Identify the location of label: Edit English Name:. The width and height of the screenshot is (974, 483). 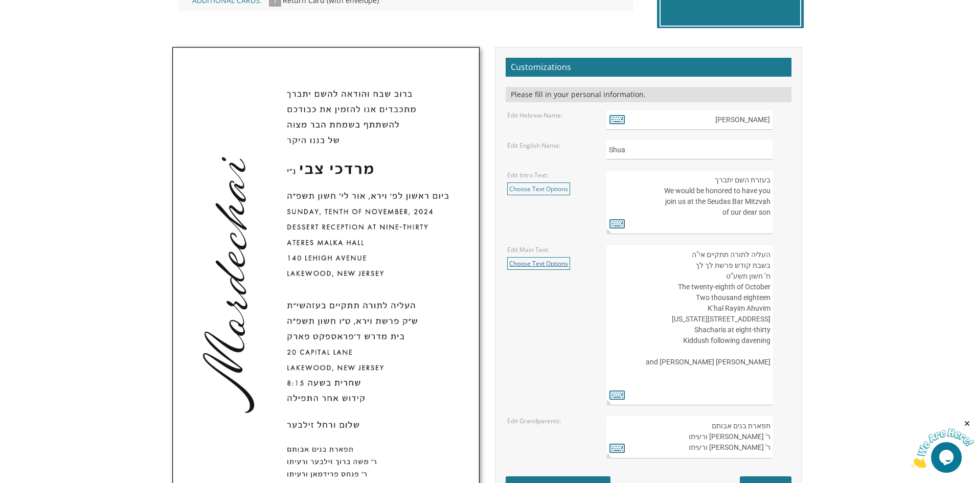
(534, 145).